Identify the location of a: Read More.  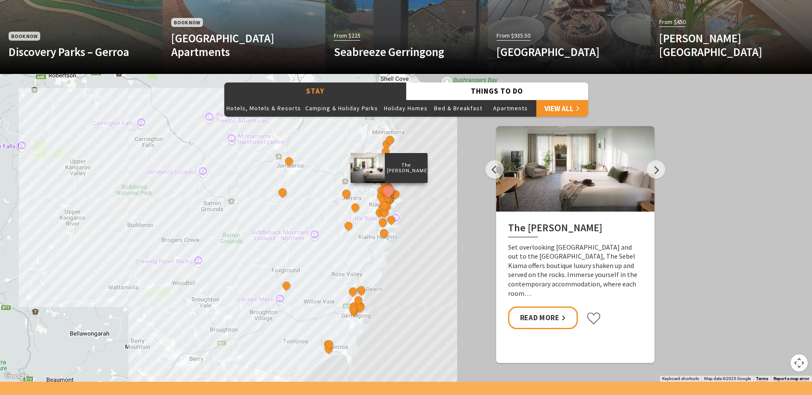
(543, 318).